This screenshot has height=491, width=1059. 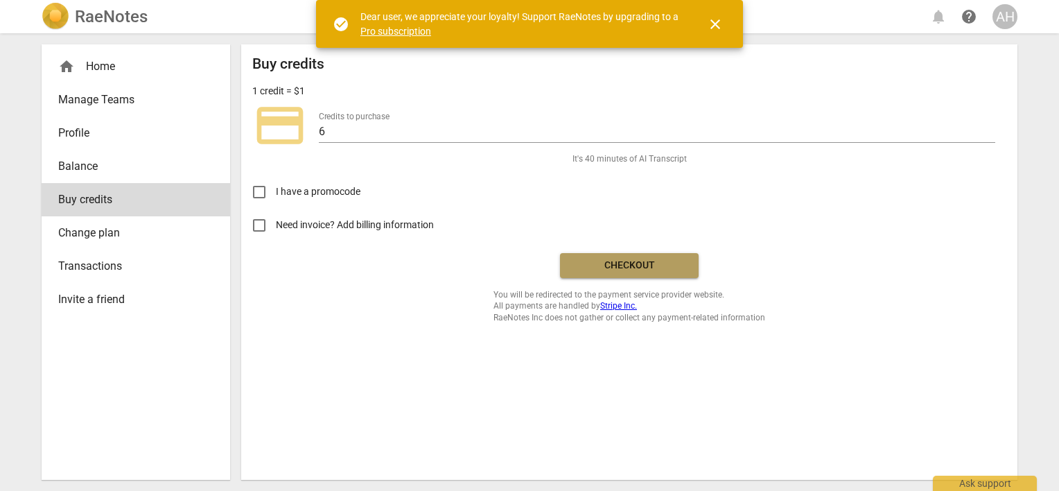 What do you see at coordinates (356, 225) in the screenshot?
I see `span: Need invoice? Add billing information` at bounding box center [356, 225].